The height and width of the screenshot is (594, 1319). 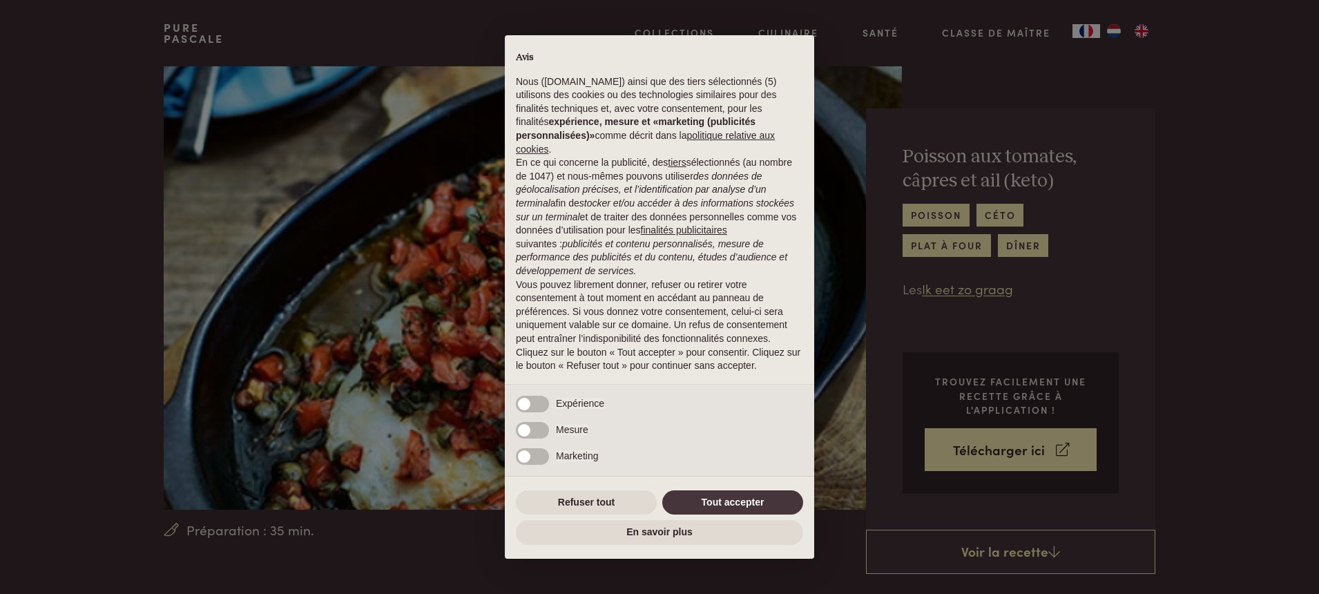 I want to click on button: tiers, so click(x=677, y=163).